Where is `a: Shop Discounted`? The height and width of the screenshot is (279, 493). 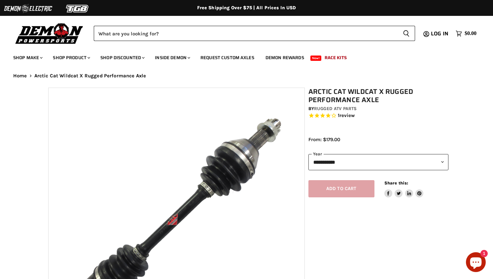 a: Shop Discounted is located at coordinates (122, 57).